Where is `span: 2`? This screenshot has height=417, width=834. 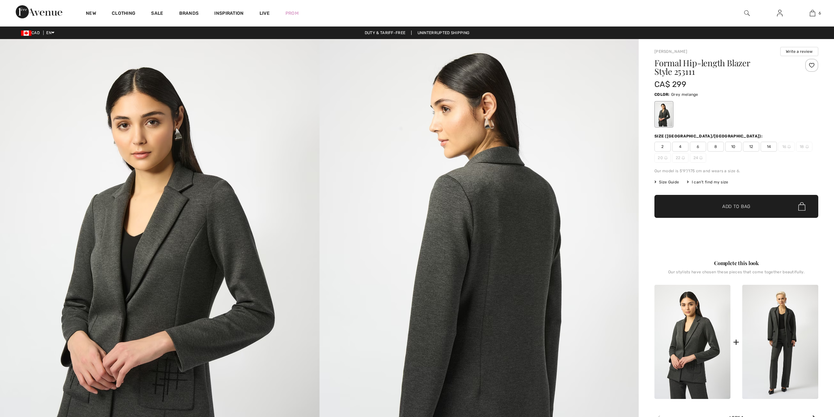 span: 2 is located at coordinates (663, 147).